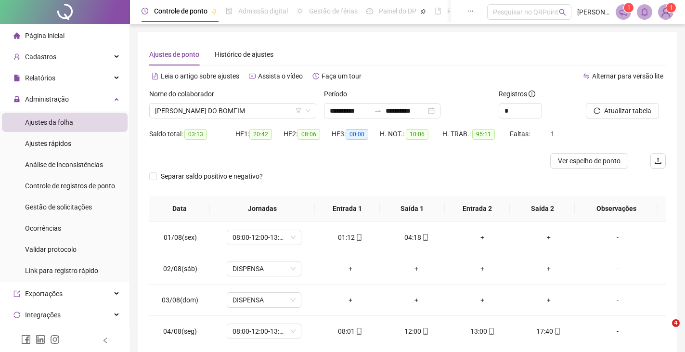  I want to click on div: HE 1:, so click(260, 134).